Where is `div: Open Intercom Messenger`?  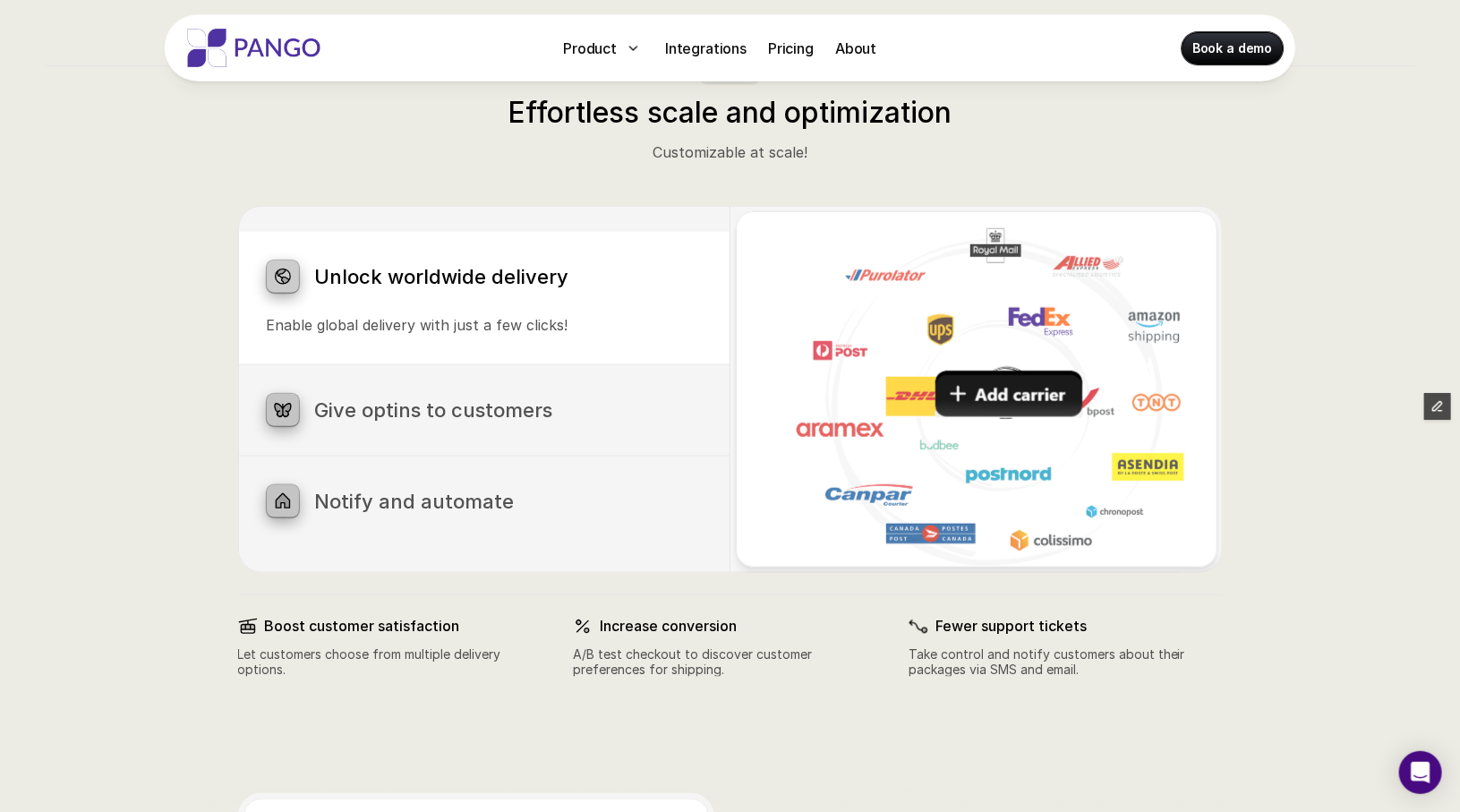 div: Open Intercom Messenger is located at coordinates (1420, 772).